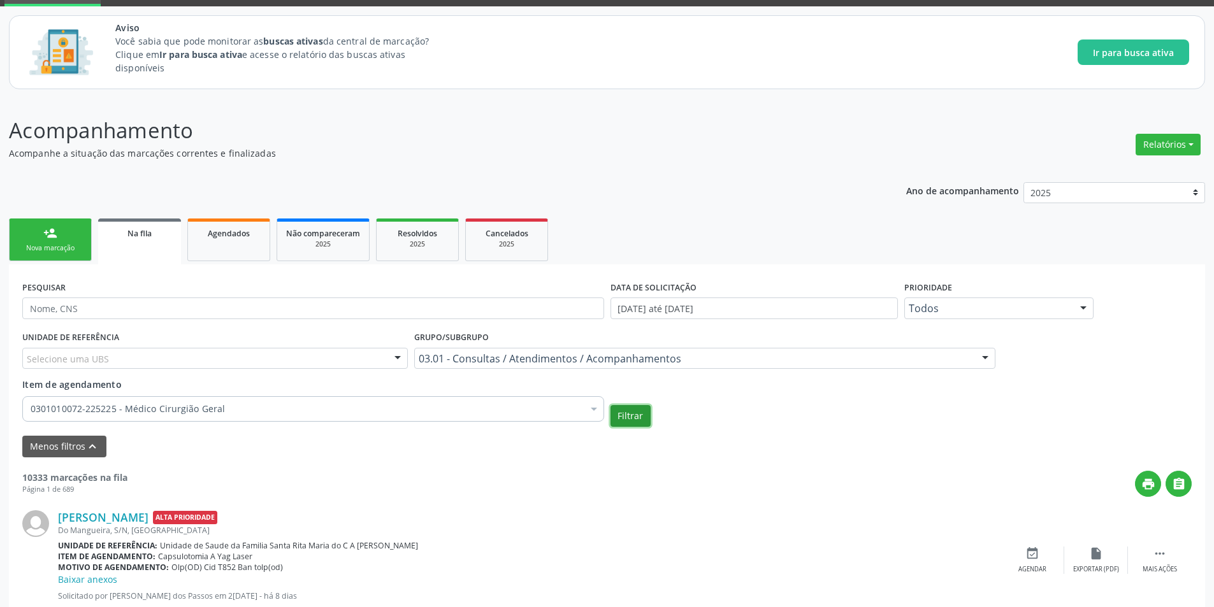 This screenshot has width=1214, height=607. Describe the element at coordinates (1148, 484) in the screenshot. I see `i: print` at that location.